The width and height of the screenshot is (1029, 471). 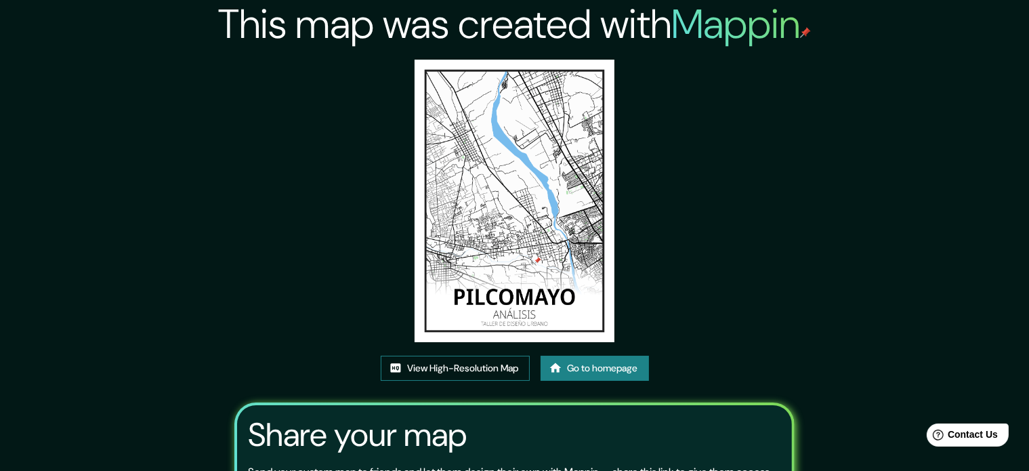 I want to click on img: created-map, so click(x=514, y=201).